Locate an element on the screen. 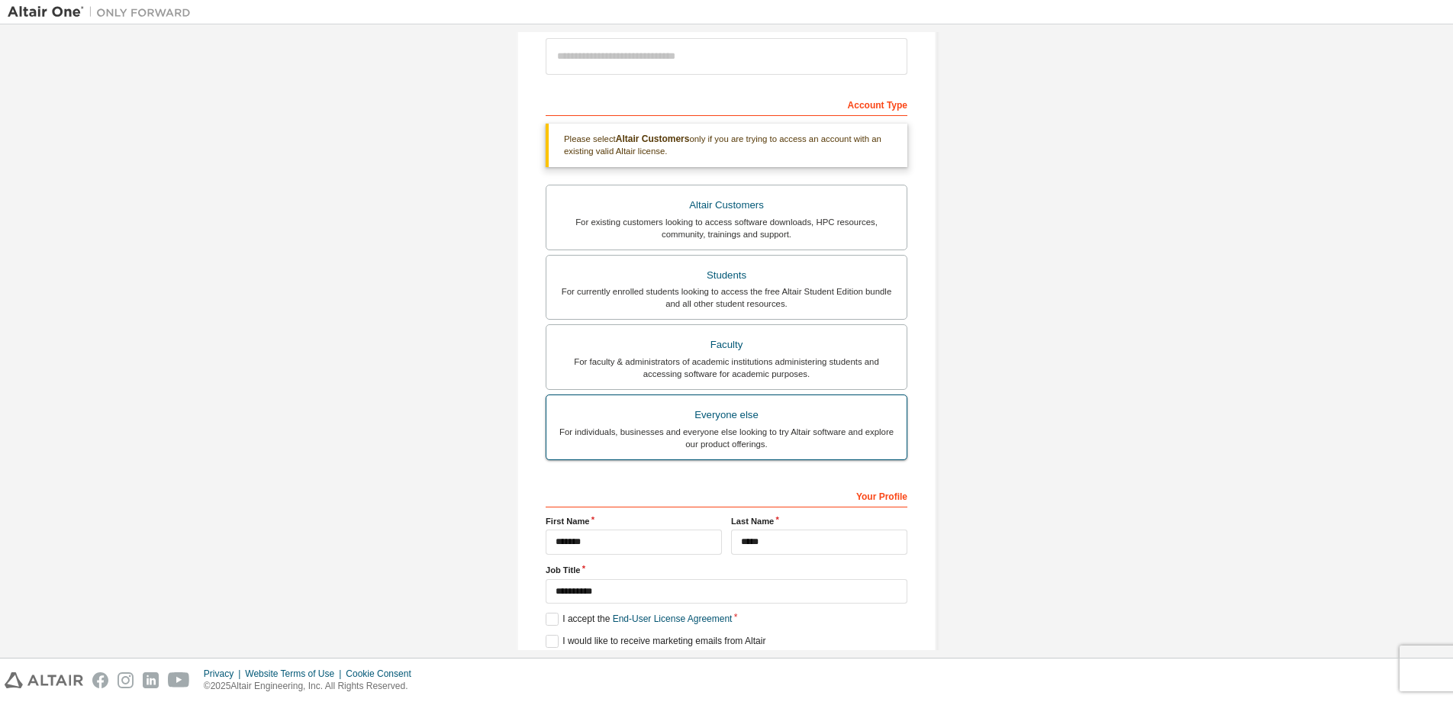 The image size is (1453, 702). img: altair_logo.svg is located at coordinates (43, 680).